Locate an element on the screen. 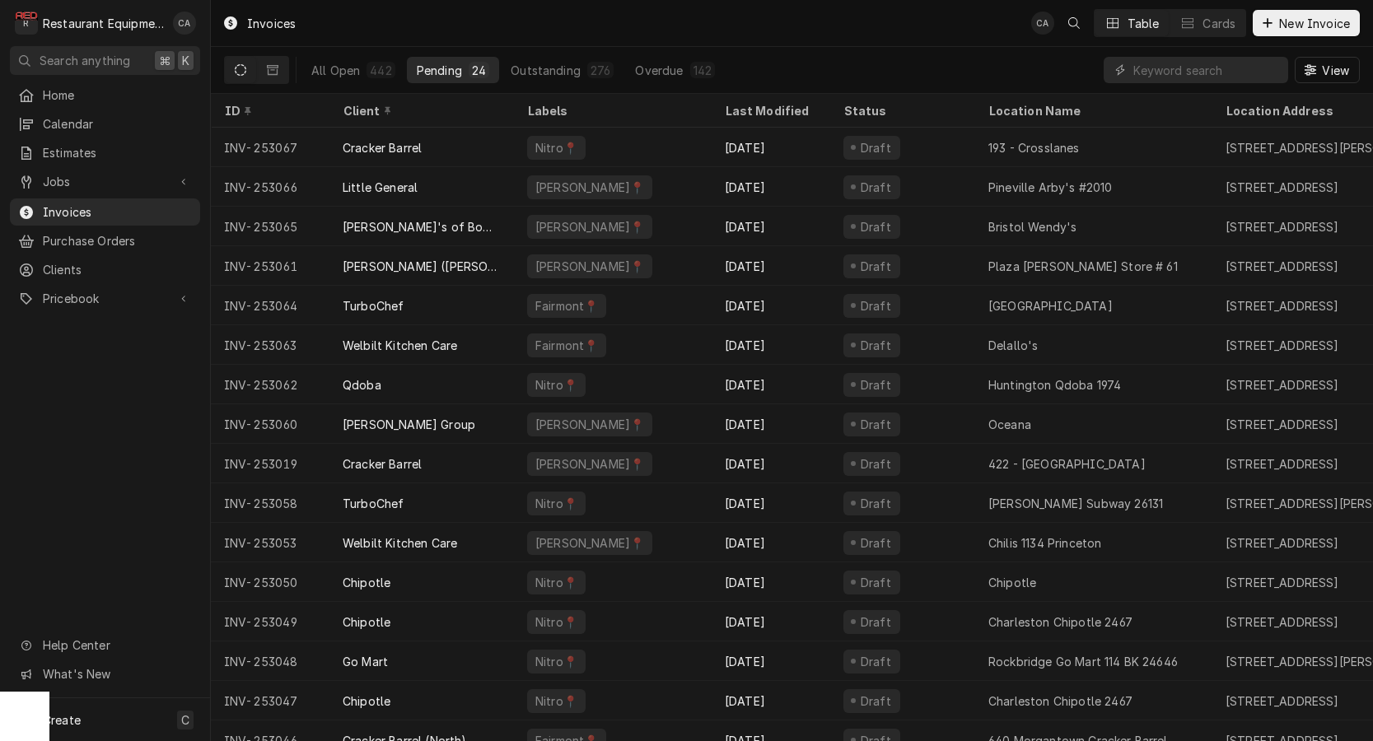 The height and width of the screenshot is (741, 1373). div: Bristol Wendy's is located at coordinates (1032, 226).